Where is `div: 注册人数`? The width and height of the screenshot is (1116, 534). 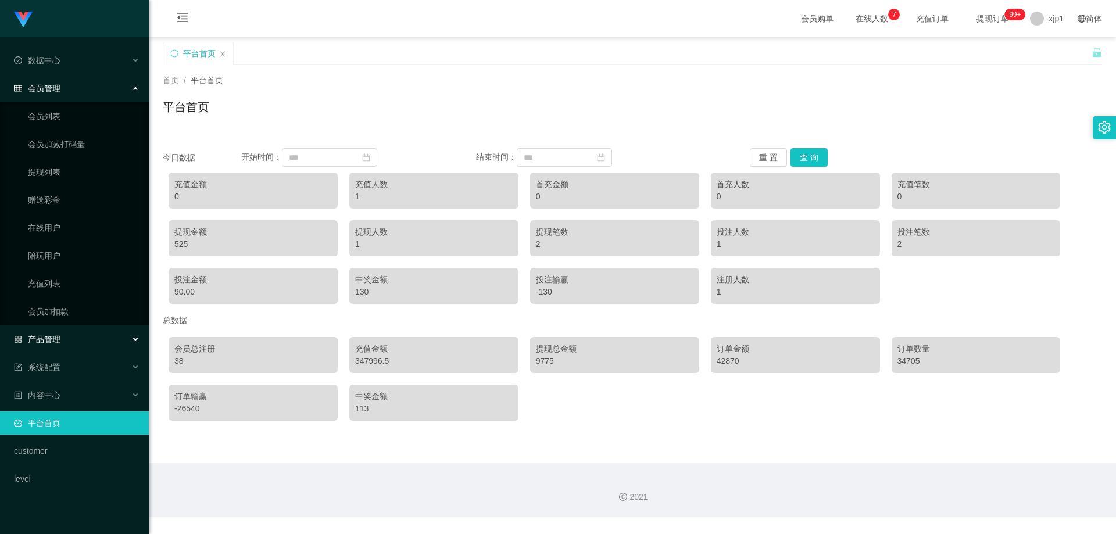
div: 注册人数 is located at coordinates (795, 280).